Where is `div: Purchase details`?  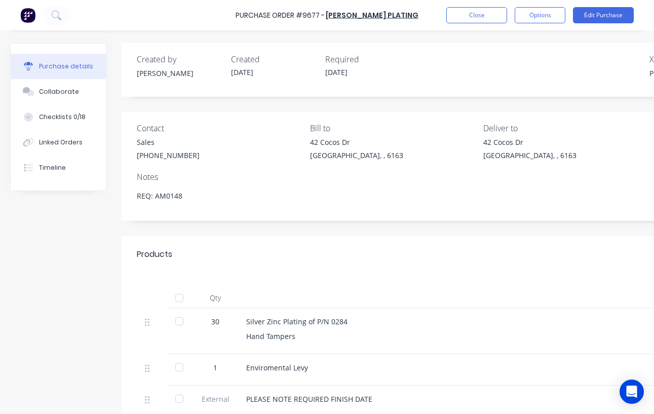
div: Purchase details is located at coordinates (66, 66).